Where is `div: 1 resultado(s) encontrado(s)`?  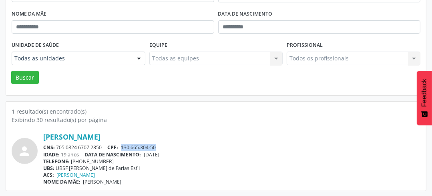
div: 1 resultado(s) encontrado(s) is located at coordinates (216, 111).